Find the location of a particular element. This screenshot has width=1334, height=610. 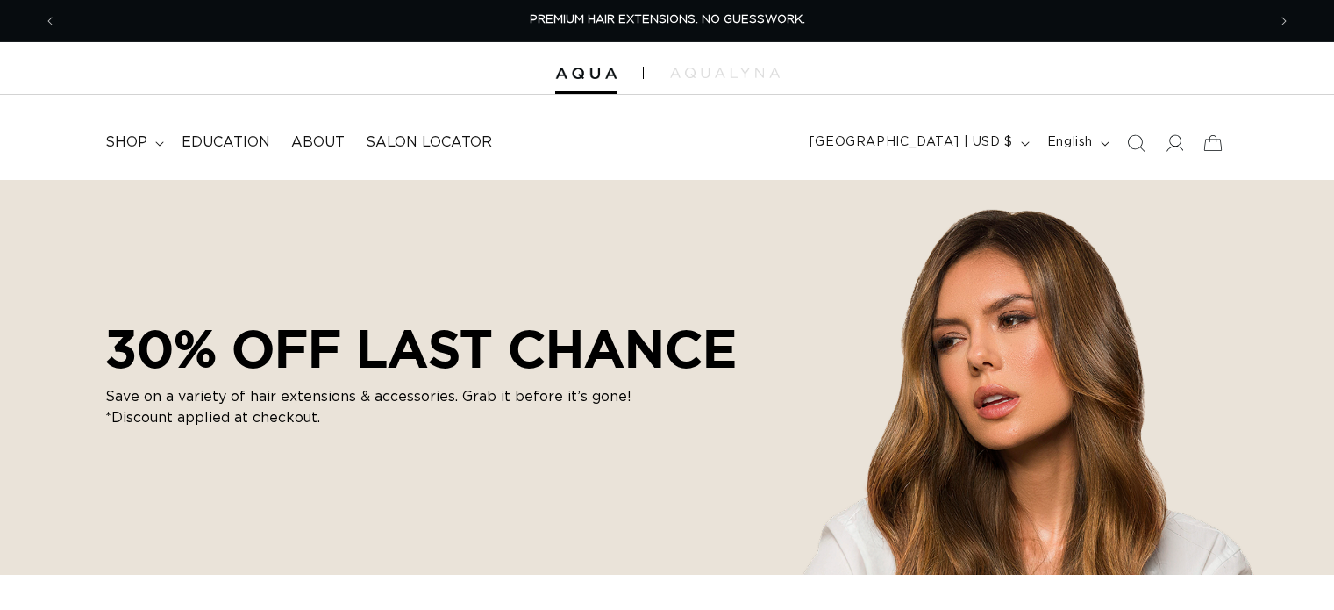

span: Salon Locator is located at coordinates (429, 142).